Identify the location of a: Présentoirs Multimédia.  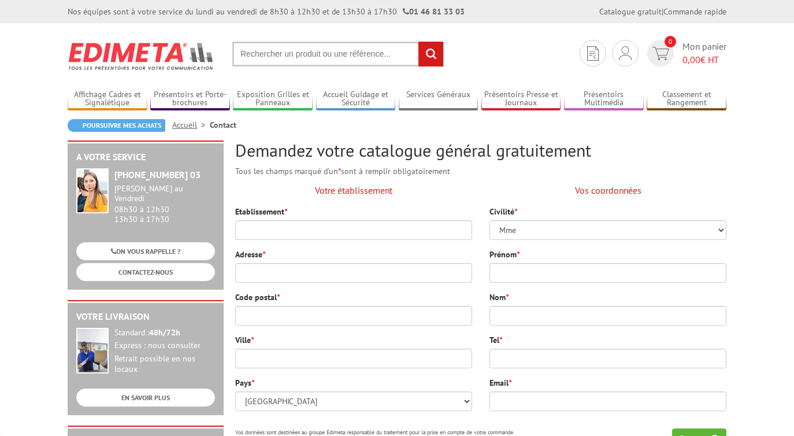
(604, 99).